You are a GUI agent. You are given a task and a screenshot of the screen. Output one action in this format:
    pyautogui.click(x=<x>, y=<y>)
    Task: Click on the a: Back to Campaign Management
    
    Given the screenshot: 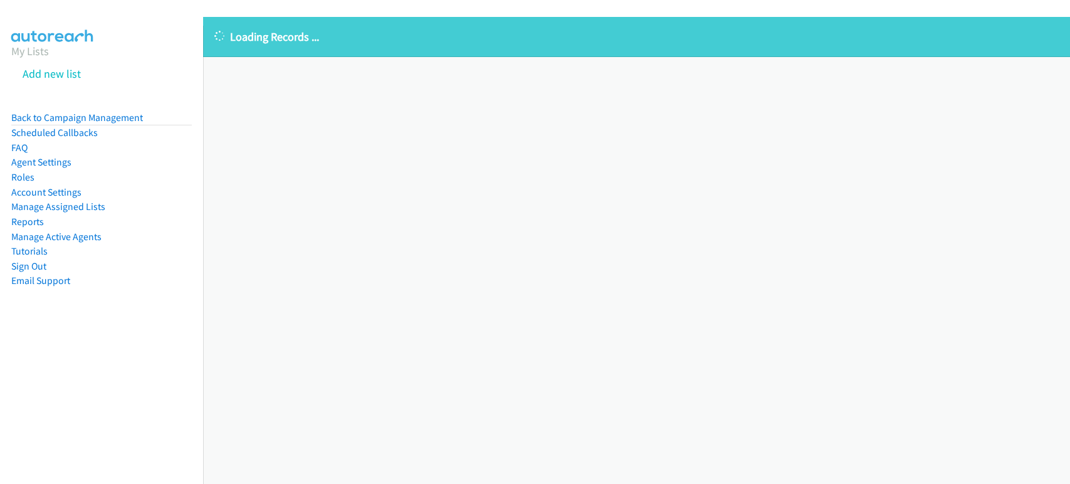 What is the action you would take?
    pyautogui.click(x=77, y=117)
    